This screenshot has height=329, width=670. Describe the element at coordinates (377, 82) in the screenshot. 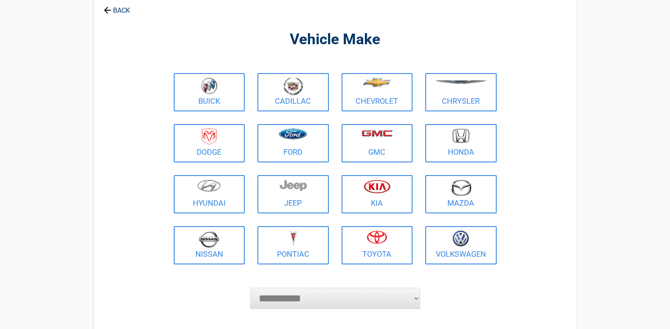

I see `img: chevrolet` at that location.